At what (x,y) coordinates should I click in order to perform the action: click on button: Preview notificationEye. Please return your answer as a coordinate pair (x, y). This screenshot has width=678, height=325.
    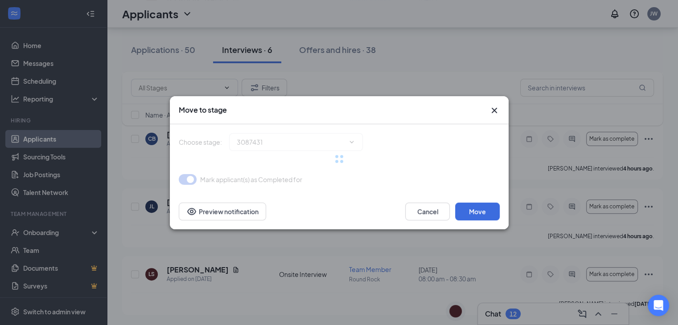
    Looking at the image, I should click on (222, 212).